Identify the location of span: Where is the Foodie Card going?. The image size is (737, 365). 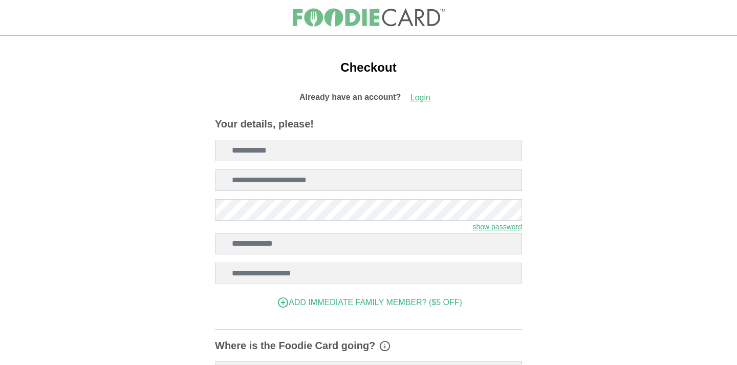
(295, 346).